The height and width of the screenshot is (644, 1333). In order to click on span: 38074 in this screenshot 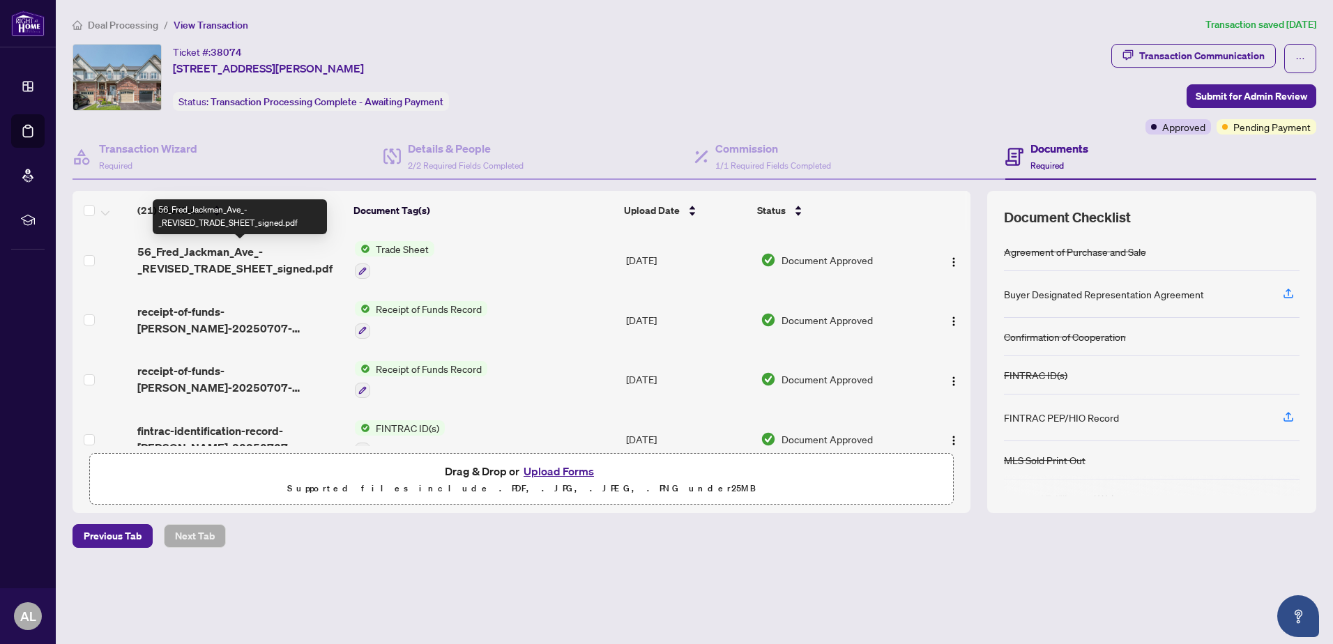, I will do `click(226, 52)`.